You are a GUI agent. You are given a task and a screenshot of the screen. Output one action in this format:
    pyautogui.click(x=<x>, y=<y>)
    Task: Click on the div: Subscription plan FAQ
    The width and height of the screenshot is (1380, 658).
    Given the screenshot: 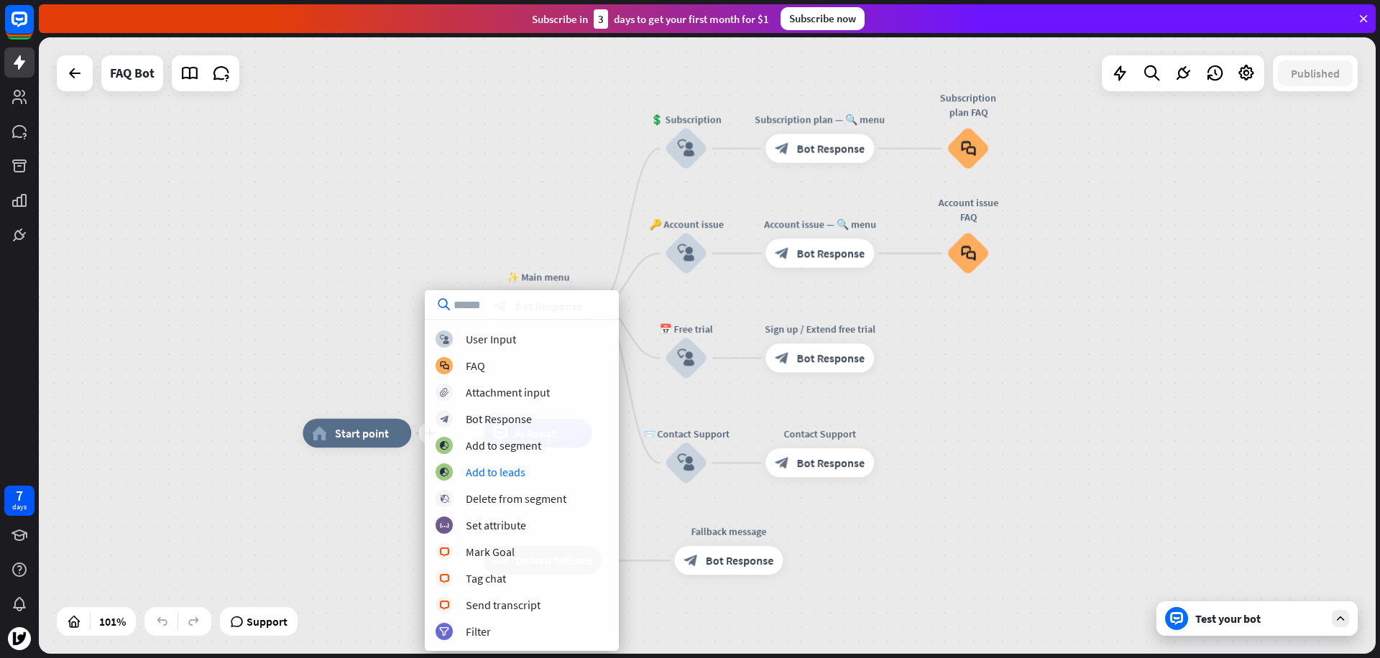 What is the action you would take?
    pyautogui.click(x=968, y=105)
    